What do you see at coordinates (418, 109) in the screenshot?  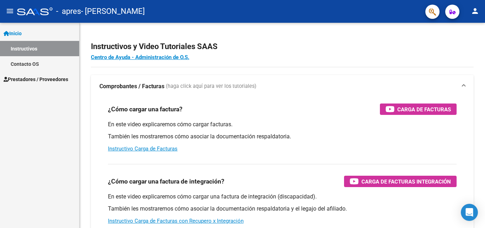 I see `button: Carga de Facturas` at bounding box center [418, 109].